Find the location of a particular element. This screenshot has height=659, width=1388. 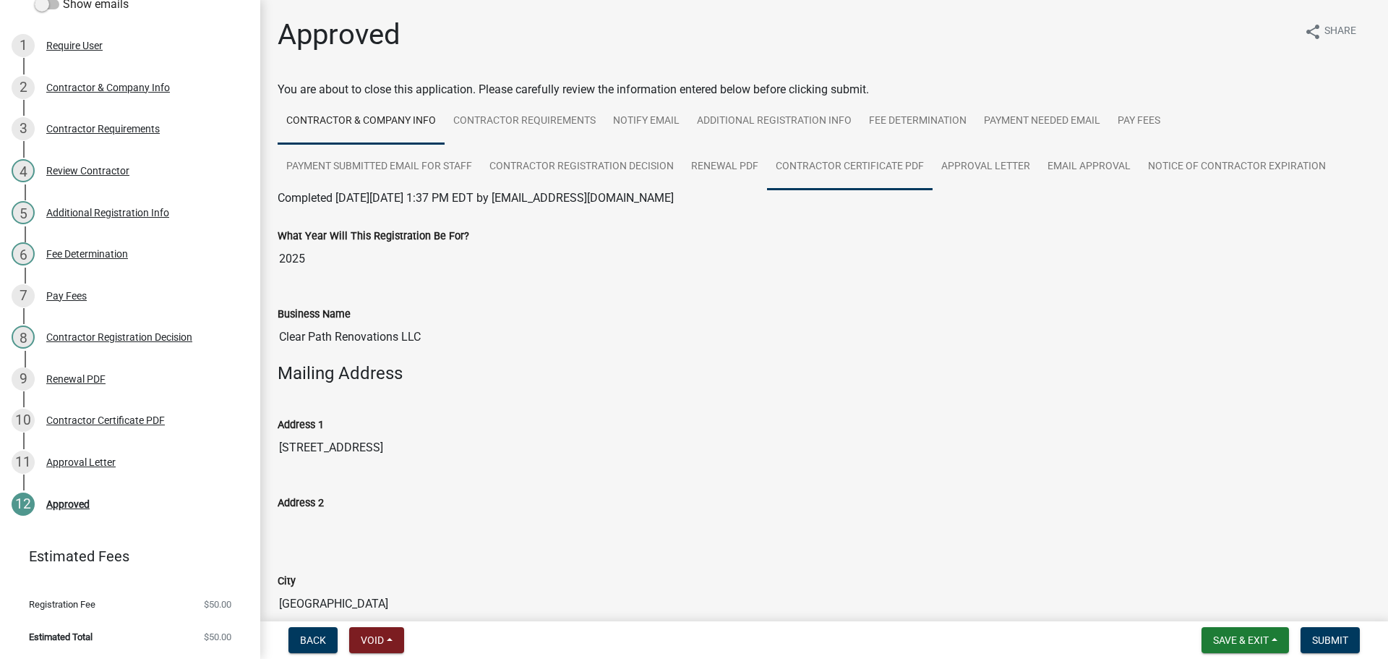

button: Back is located at coordinates (313, 640).